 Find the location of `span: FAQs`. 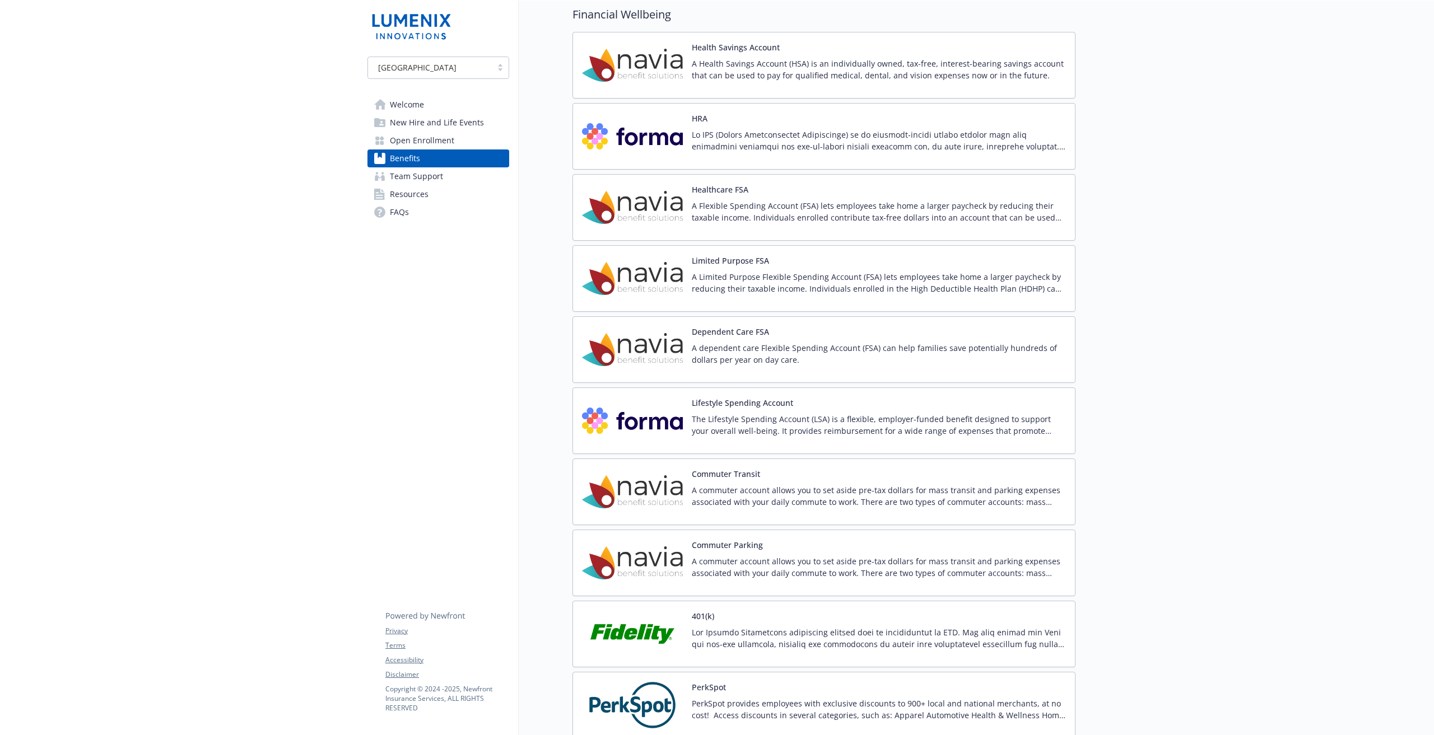

span: FAQs is located at coordinates (399, 212).